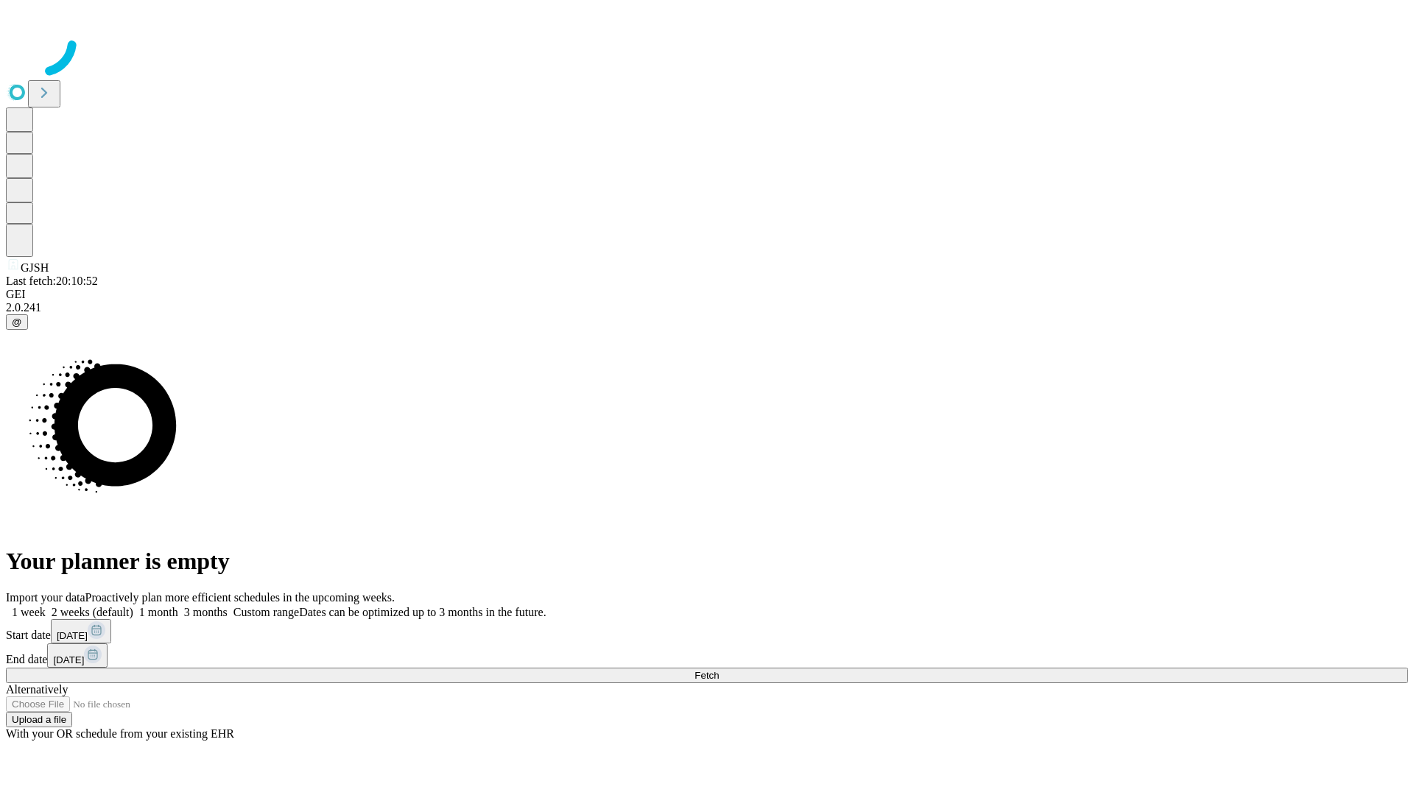 The width and height of the screenshot is (1414, 795). I want to click on h1: Your planner is empty, so click(707, 561).